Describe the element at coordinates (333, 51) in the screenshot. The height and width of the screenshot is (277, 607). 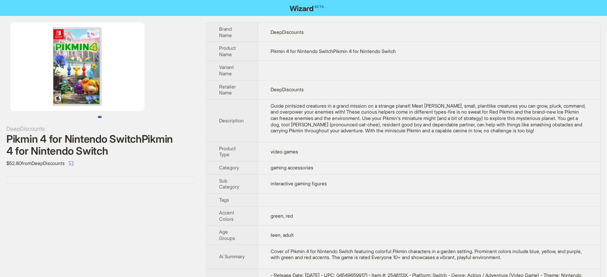
I see `span: Pikmin 4 for Nintendo SwitchPikmin 4 for Nintendo Switch` at that location.